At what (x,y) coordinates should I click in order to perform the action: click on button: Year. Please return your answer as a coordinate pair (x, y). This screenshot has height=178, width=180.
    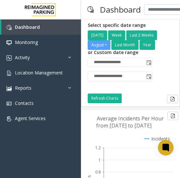
    Looking at the image, I should click on (147, 45).